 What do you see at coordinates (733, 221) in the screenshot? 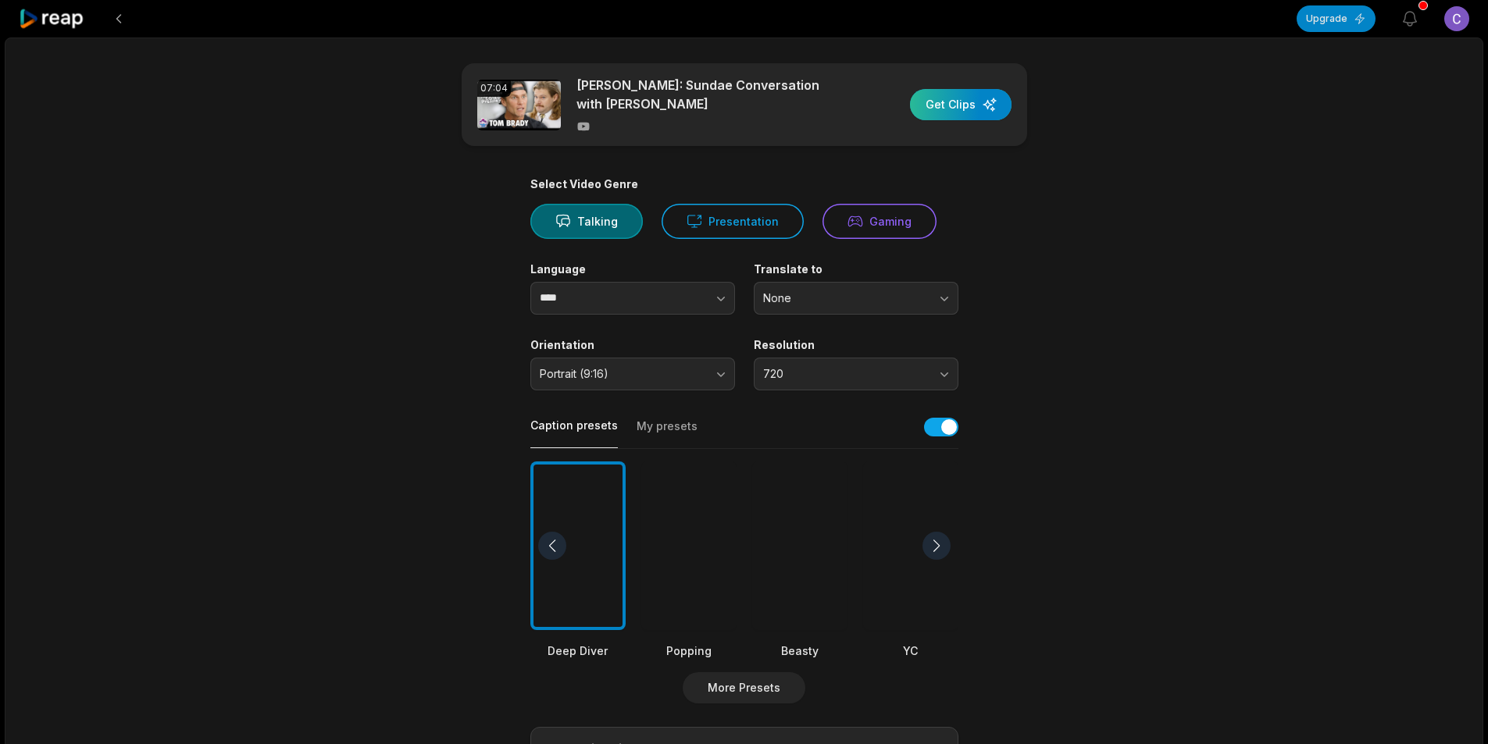
I see `button: Presentation` at bounding box center [733, 221].